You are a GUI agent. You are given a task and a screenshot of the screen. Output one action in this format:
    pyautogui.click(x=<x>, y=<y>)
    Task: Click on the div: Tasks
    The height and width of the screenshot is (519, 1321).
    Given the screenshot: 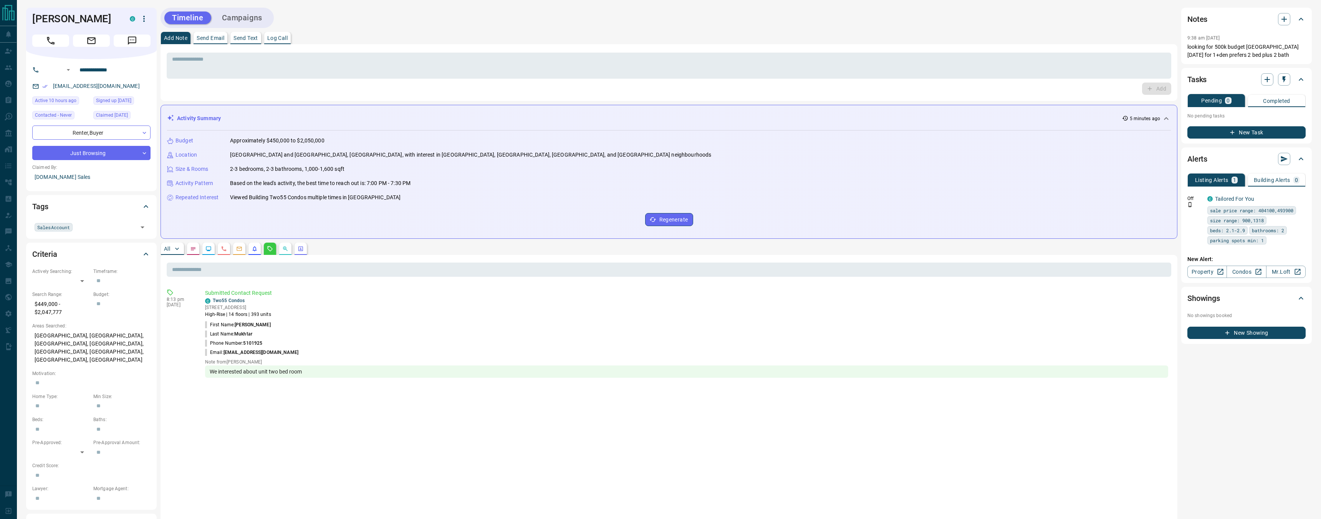 What is the action you would take?
    pyautogui.click(x=1246, y=79)
    